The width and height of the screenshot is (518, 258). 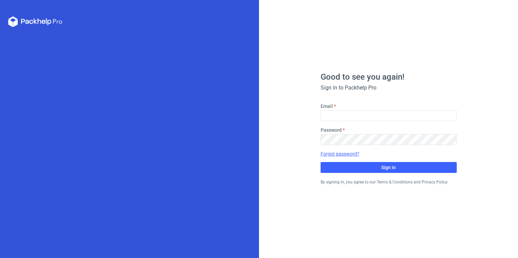 I want to click on div: Sign in to Packhelp Pro, so click(x=389, y=88).